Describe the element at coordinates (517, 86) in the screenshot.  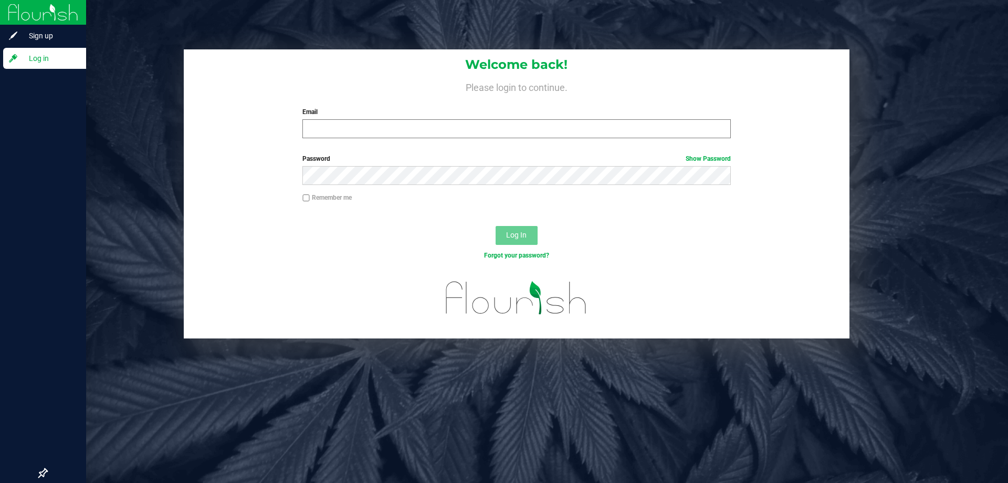
I see `h4: Please login to continue.` at that location.